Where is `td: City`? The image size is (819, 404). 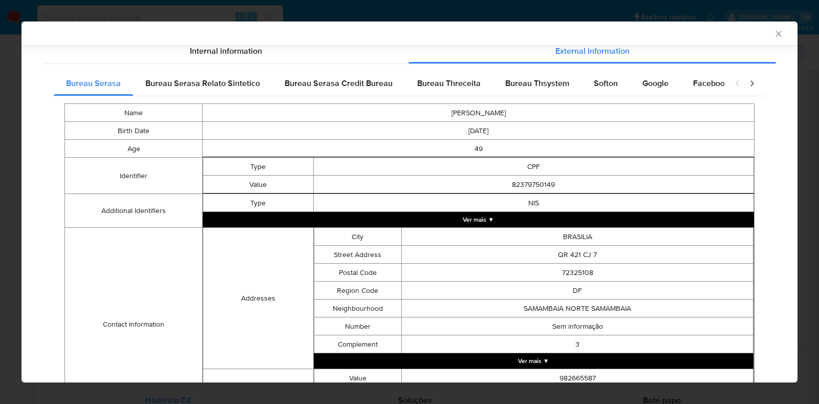 td: City is located at coordinates (358, 236).